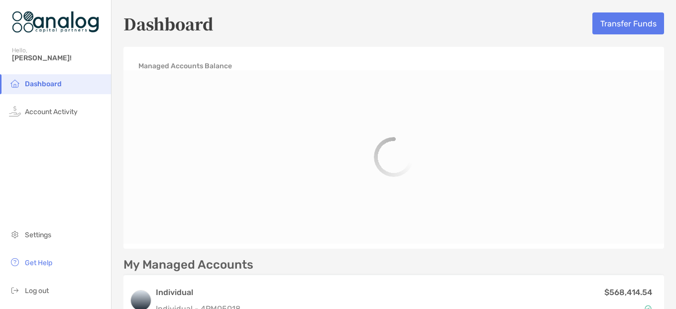  Describe the element at coordinates (15, 234) in the screenshot. I see `img: settings icon` at that location.